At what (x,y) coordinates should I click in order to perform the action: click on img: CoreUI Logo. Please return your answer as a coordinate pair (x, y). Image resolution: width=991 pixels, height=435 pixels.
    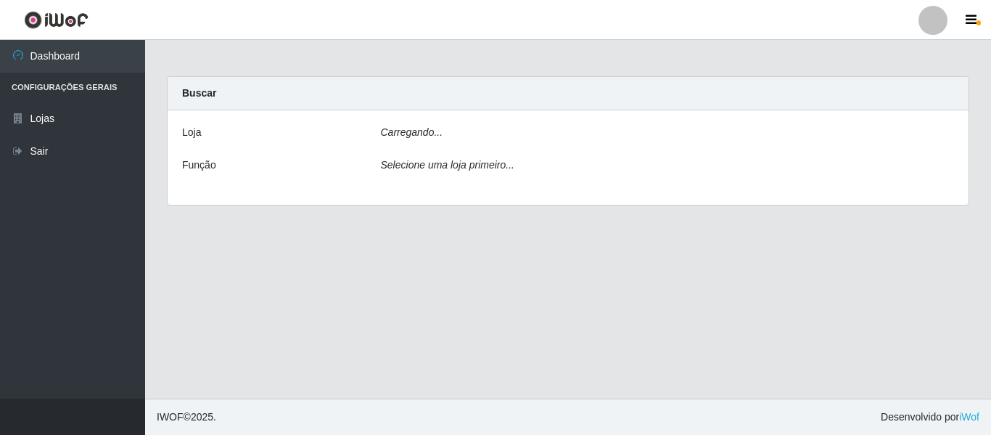
    Looking at the image, I should click on (56, 20).